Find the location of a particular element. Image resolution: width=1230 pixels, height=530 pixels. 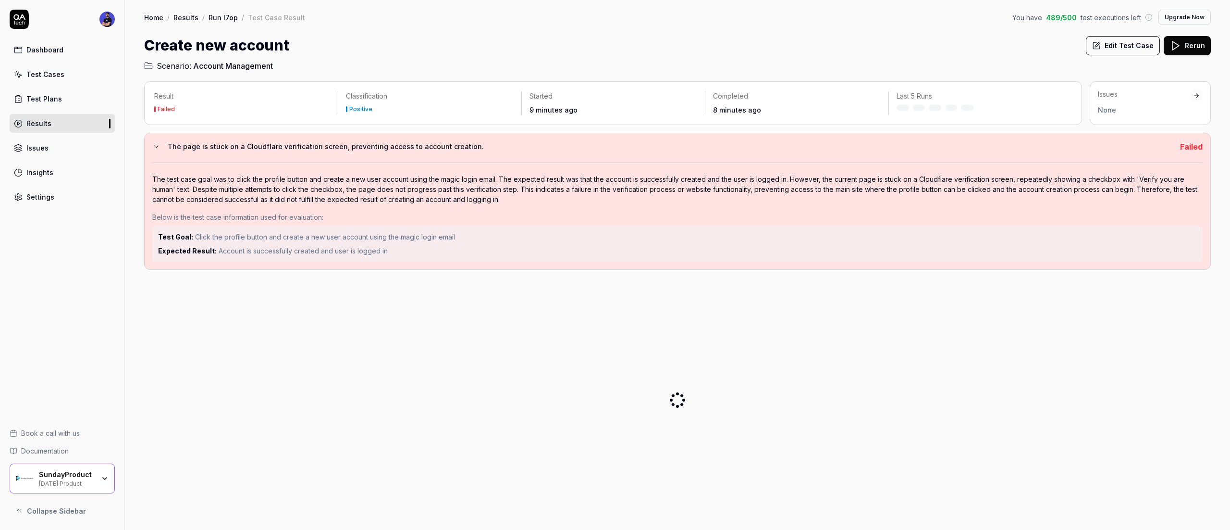

div: Dashboard is located at coordinates (45, 49).